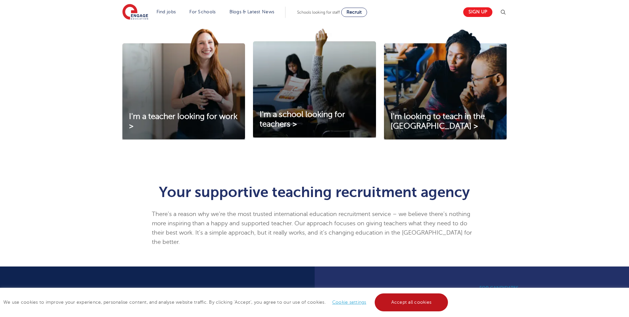 This screenshot has width=629, height=317. Describe the element at coordinates (315, 83) in the screenshot. I see `img: I'm a school looking for teachers` at that location.